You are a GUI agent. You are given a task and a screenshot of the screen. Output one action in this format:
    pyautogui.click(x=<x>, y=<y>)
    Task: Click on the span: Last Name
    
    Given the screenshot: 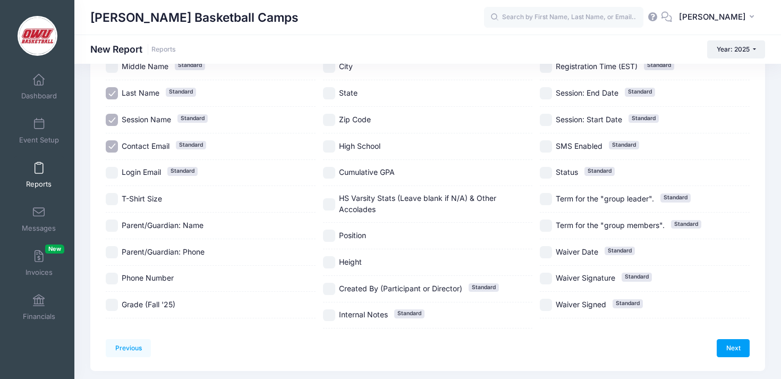 What is the action you would take?
    pyautogui.click(x=140, y=92)
    